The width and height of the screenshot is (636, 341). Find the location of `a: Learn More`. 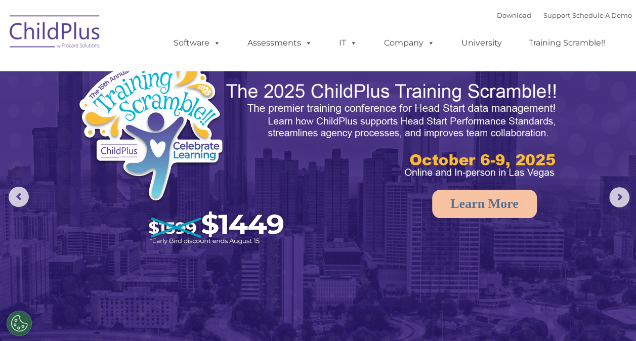

a: Learn More is located at coordinates (484, 204).